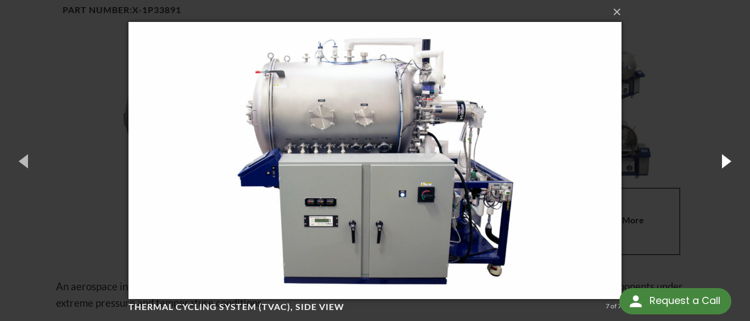 The height and width of the screenshot is (321, 750). What do you see at coordinates (614, 307) in the screenshot?
I see `div: 7 of 7` at bounding box center [614, 307].